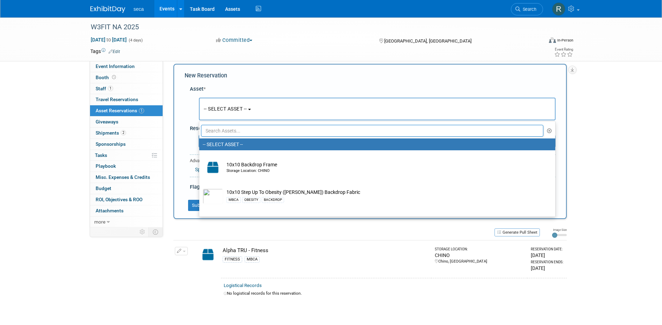 This screenshot has height=325, width=662. Describe the element at coordinates (547, 249) in the screenshot. I see `div: Reservation Date:` at that location.